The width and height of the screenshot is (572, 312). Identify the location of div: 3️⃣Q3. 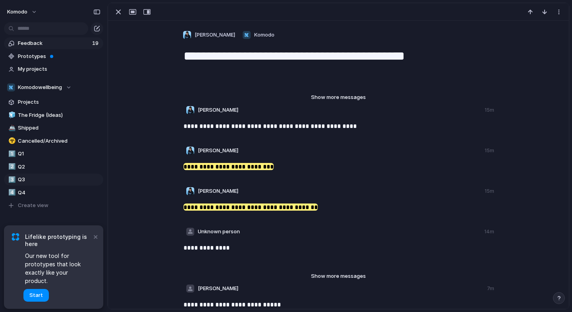
(54, 180).